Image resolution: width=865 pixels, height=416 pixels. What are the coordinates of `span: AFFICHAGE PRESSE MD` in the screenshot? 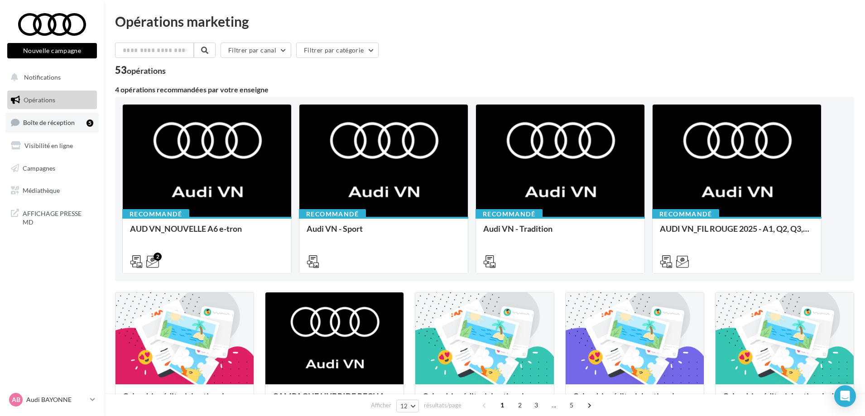 It's located at (58, 217).